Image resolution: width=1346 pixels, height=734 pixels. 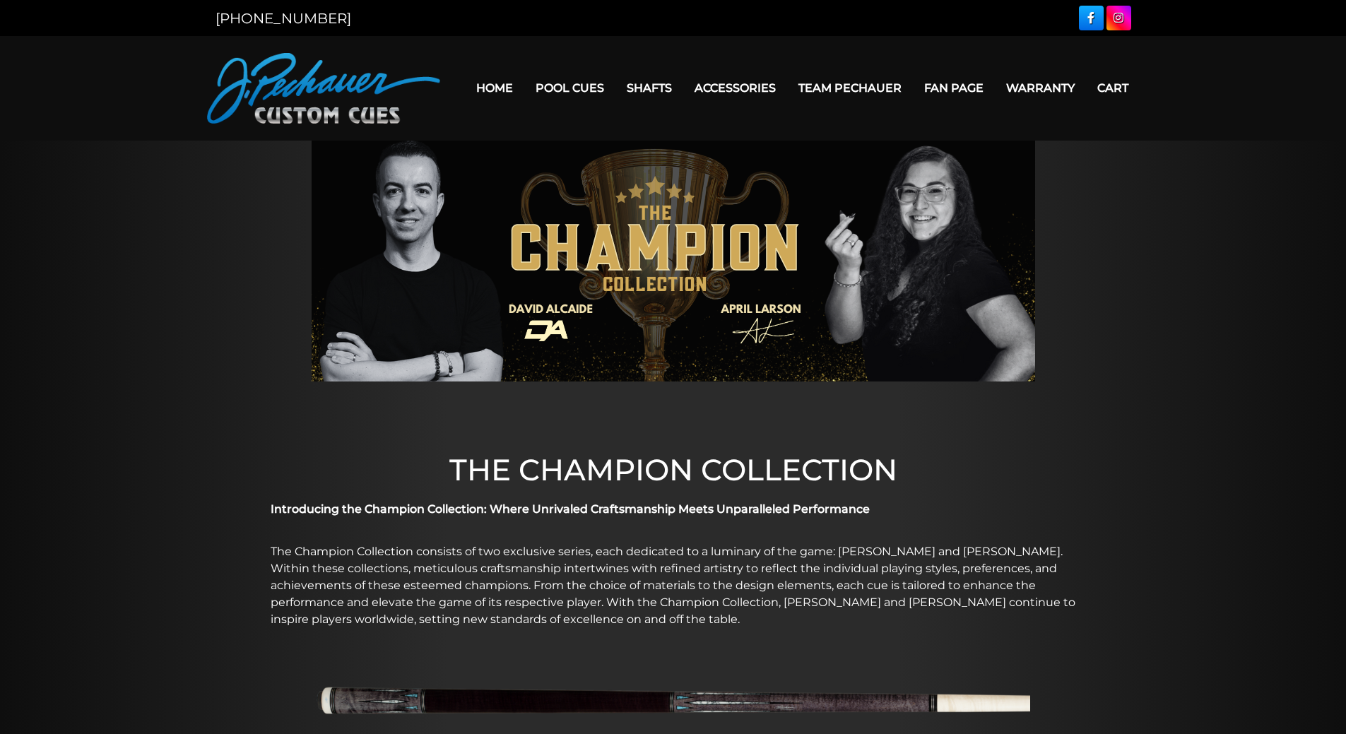 I want to click on a: Fan Page, so click(x=954, y=88).